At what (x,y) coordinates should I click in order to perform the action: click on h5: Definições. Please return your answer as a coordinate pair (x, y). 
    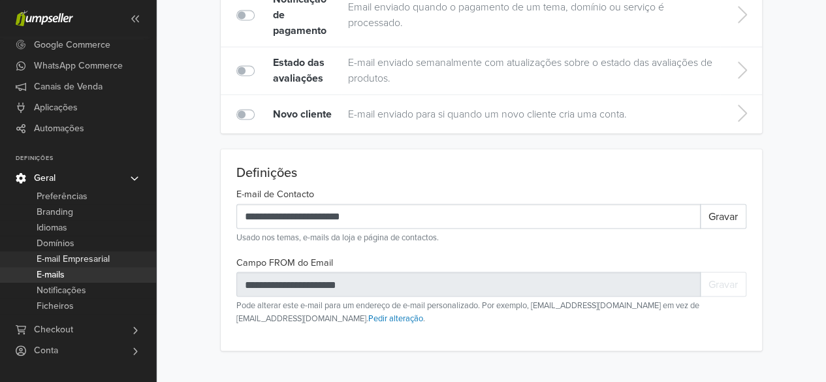
    Looking at the image, I should click on (491, 172).